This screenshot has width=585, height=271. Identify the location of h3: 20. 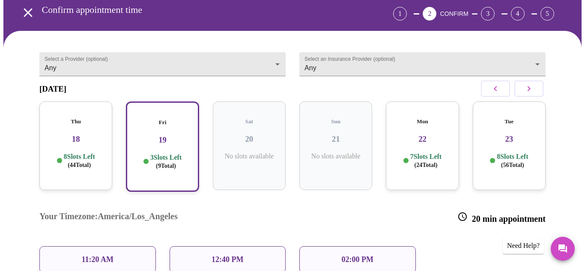
(249, 139).